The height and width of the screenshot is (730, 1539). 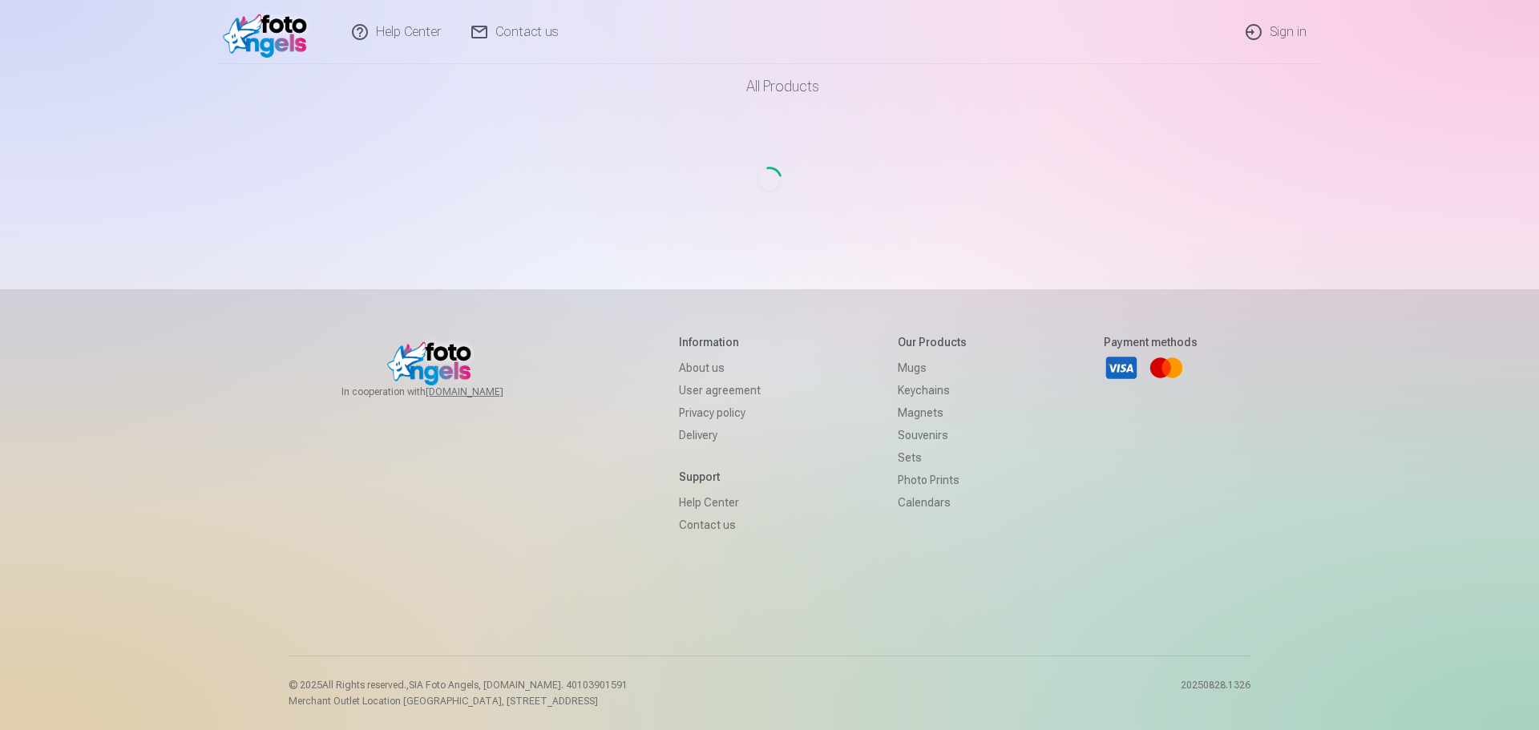 What do you see at coordinates (442, 392) in the screenshot?
I see `span: In cooperation with` at bounding box center [442, 392].